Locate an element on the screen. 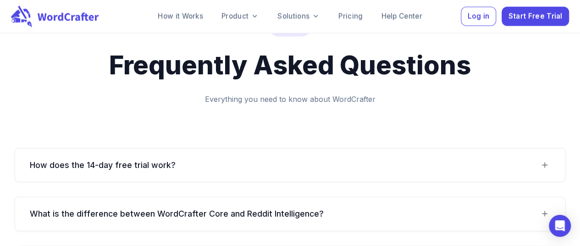 This screenshot has height=246, width=580. h6: Everything you need to know about WordCrafter is located at coordinates (290, 110).